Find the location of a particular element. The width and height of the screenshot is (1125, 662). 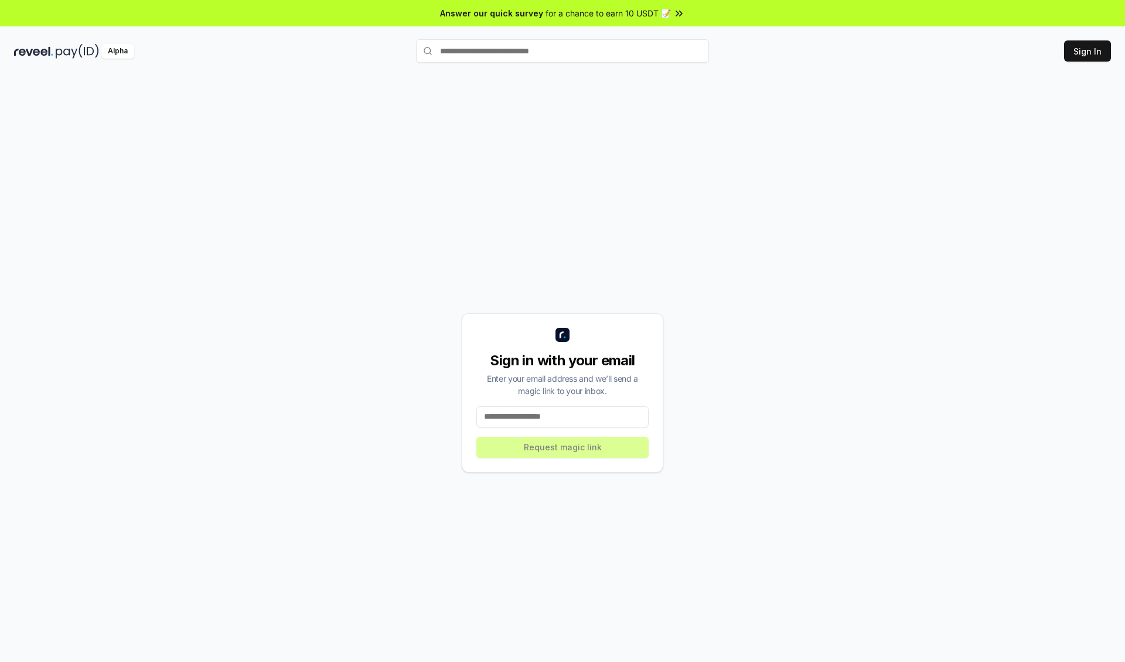

button: Sign In is located at coordinates (1088, 51).